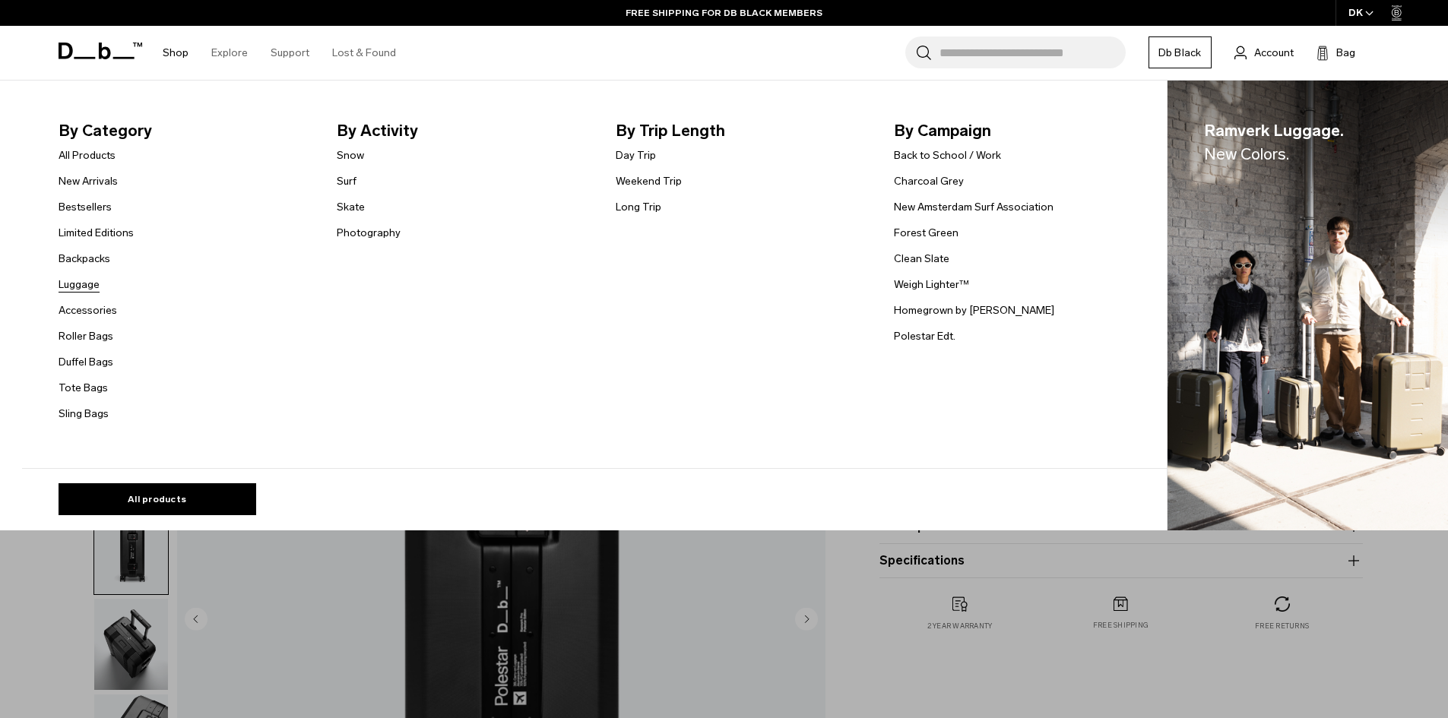 The height and width of the screenshot is (718, 1448). What do you see at coordinates (176, 52) in the screenshot?
I see `a: Shop` at bounding box center [176, 52].